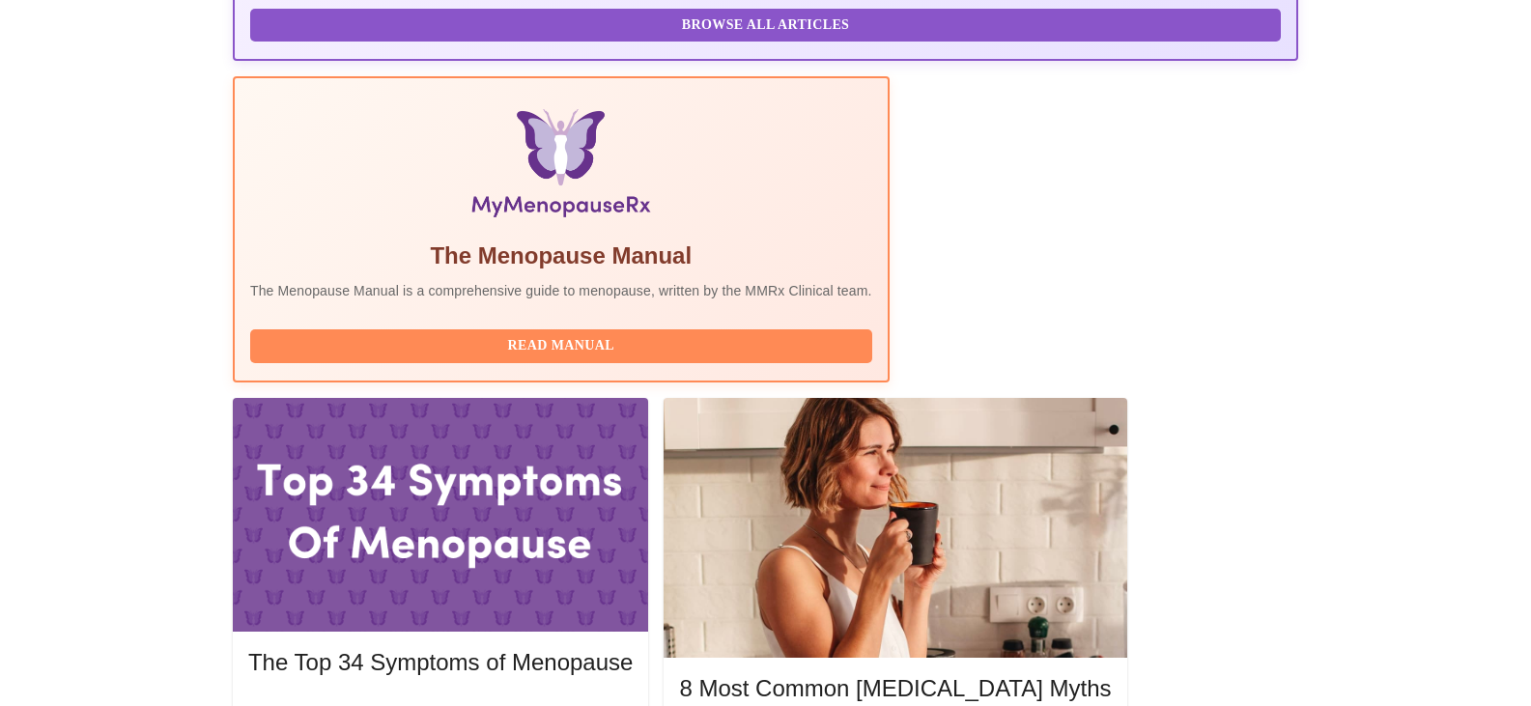  Describe the element at coordinates (441, 663) in the screenshot. I see `h5: The Top 34 Symptoms of Menopause` at that location.